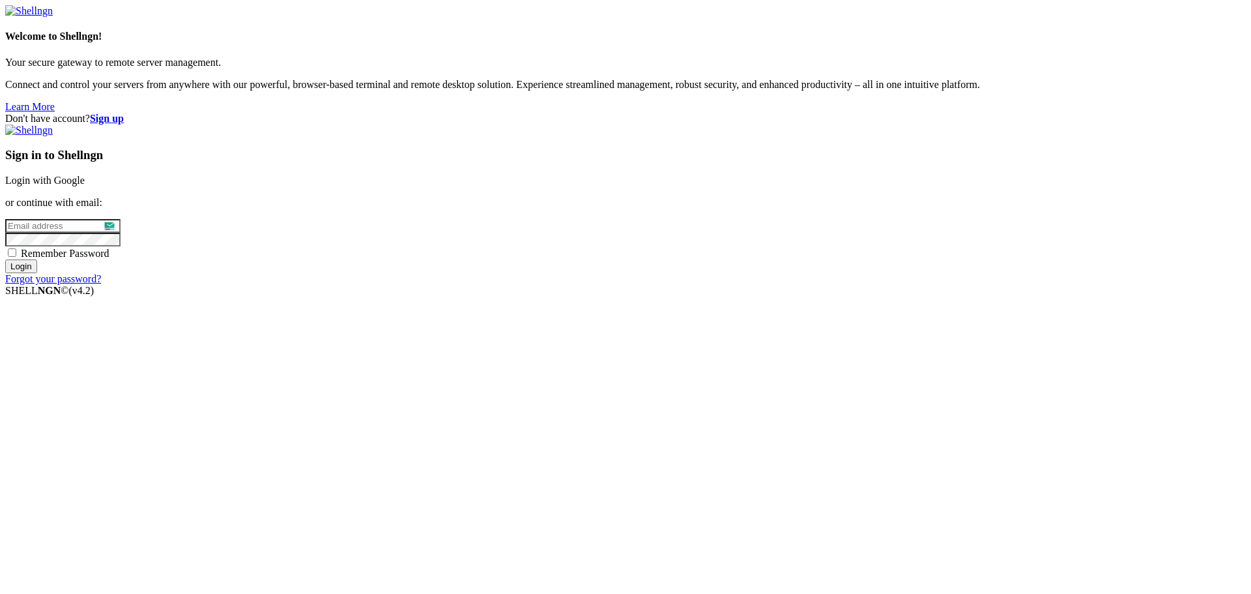  I want to click on input: Remember Password, so click(12, 252).